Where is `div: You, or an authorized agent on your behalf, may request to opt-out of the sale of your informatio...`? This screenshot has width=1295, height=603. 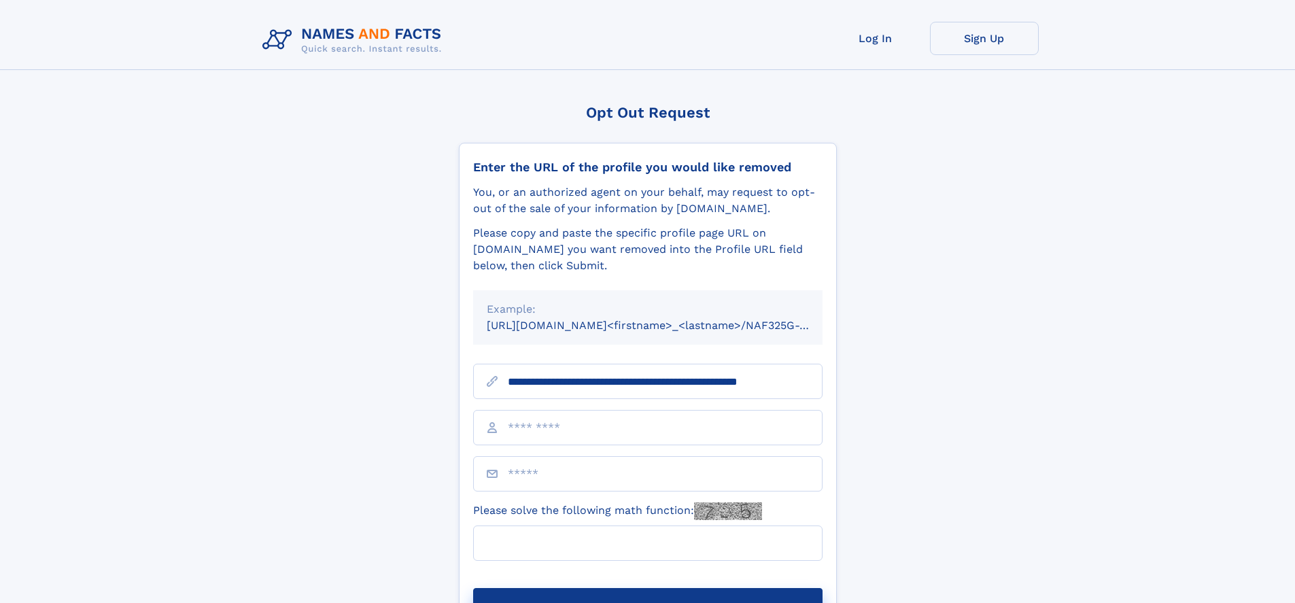
div: You, or an authorized agent on your behalf, may request to opt-out of the sale of your informatio... is located at coordinates (648, 201).